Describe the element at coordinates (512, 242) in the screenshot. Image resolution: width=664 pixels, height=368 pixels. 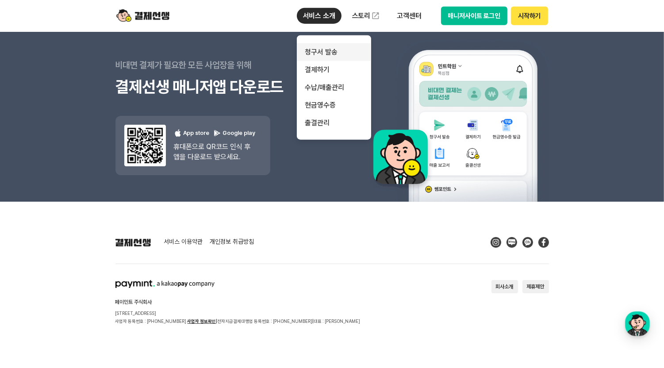
I see `img: Blog` at that location.